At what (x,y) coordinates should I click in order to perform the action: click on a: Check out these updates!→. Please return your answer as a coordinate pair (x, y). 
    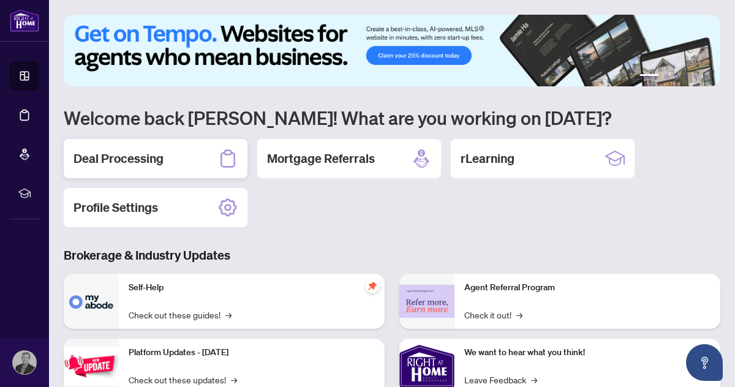
    Looking at the image, I should click on (183, 380).